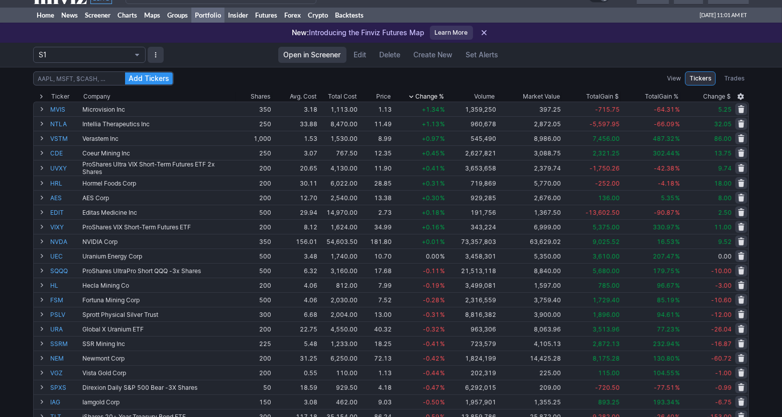 This screenshot has height=417, width=782. I want to click on span: -26.04, so click(722, 329).